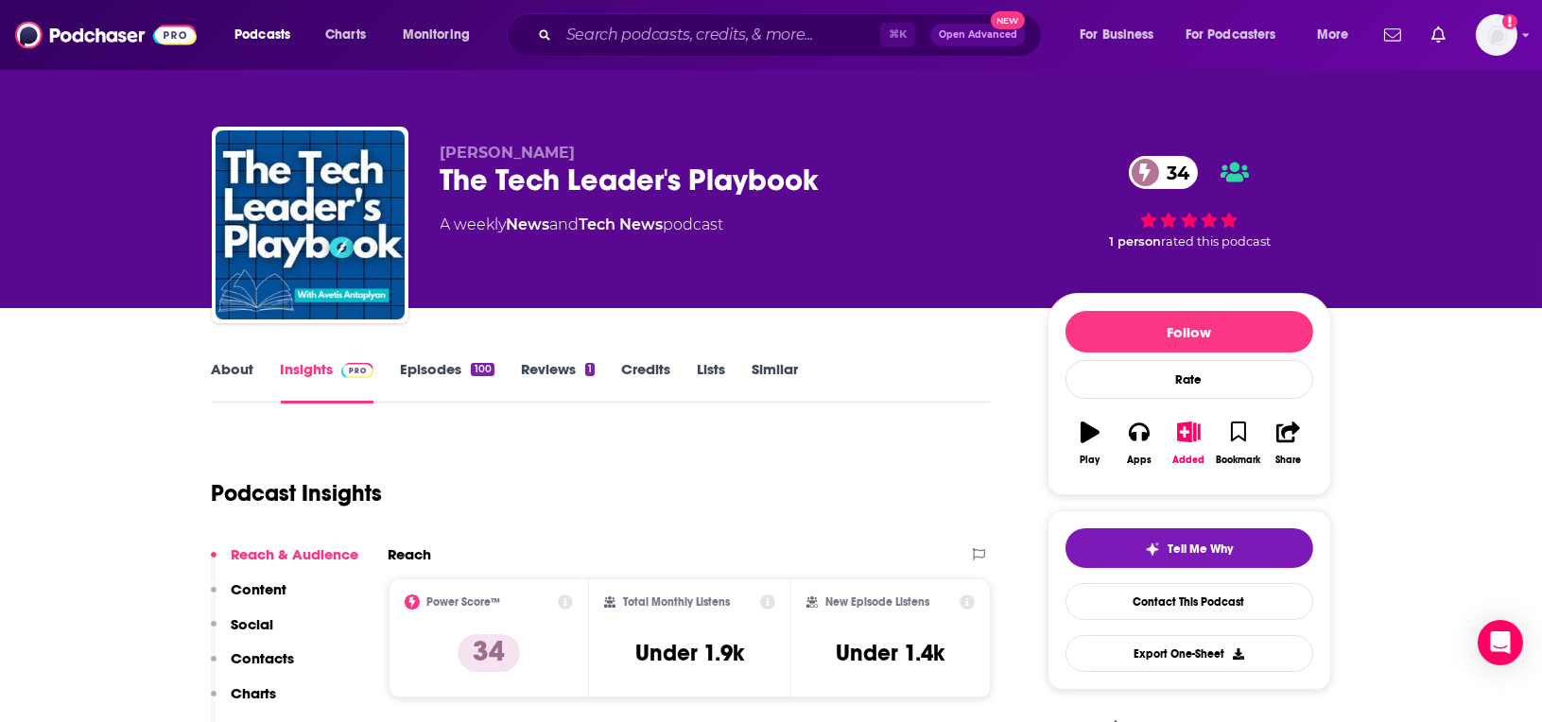  Describe the element at coordinates (565, 224) in the screenshot. I see `span: and` at that location.